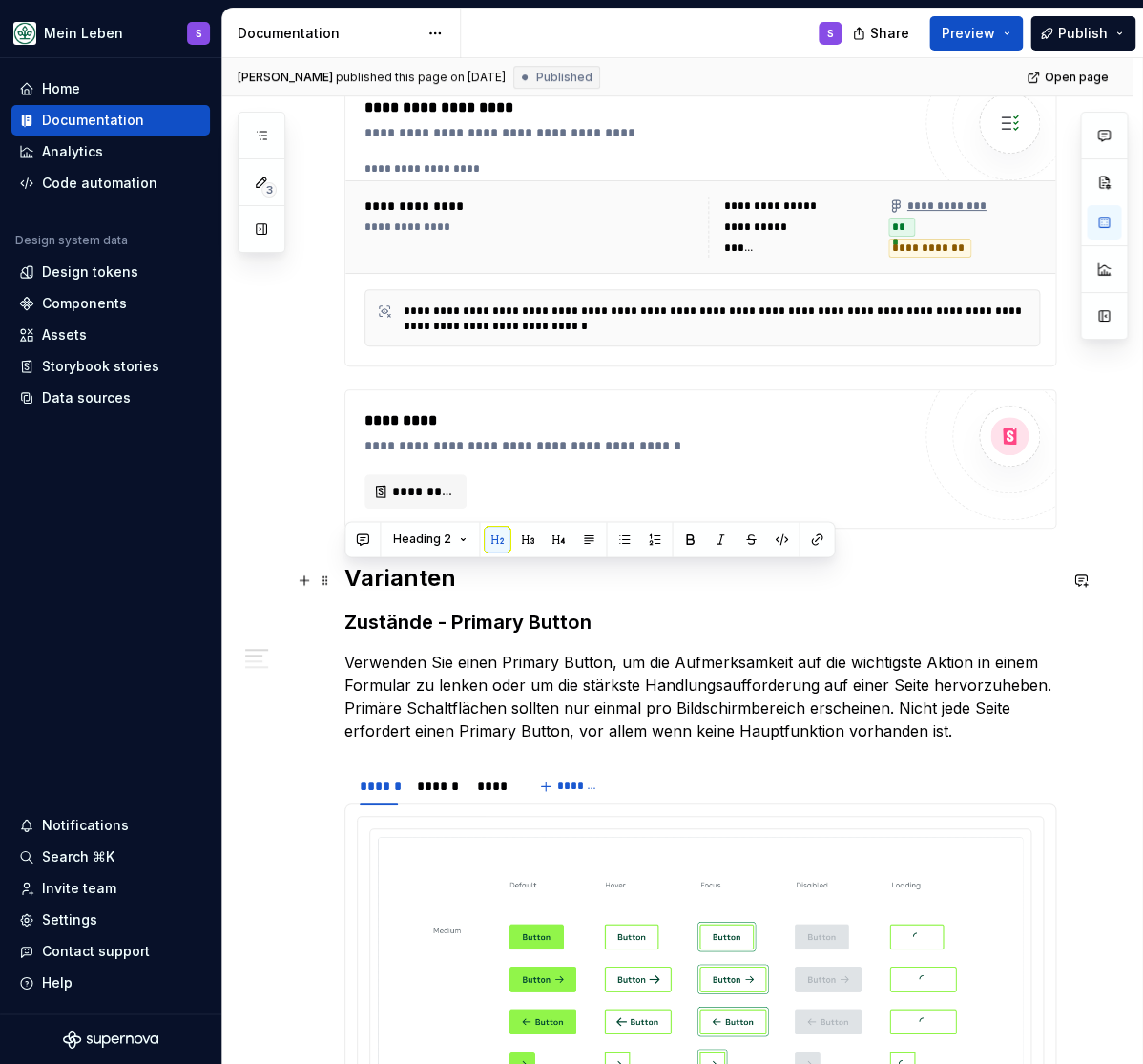  What do you see at coordinates (111, 303) in the screenshot?
I see `a: Components` at bounding box center [111, 303].